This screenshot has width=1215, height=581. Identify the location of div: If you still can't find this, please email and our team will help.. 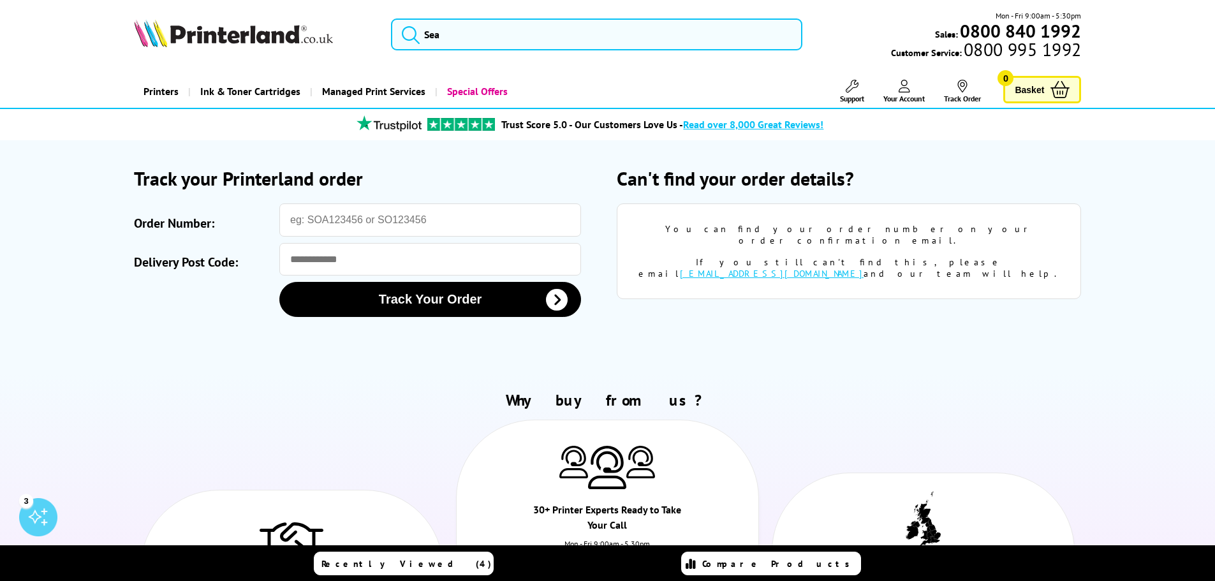
(849, 268).